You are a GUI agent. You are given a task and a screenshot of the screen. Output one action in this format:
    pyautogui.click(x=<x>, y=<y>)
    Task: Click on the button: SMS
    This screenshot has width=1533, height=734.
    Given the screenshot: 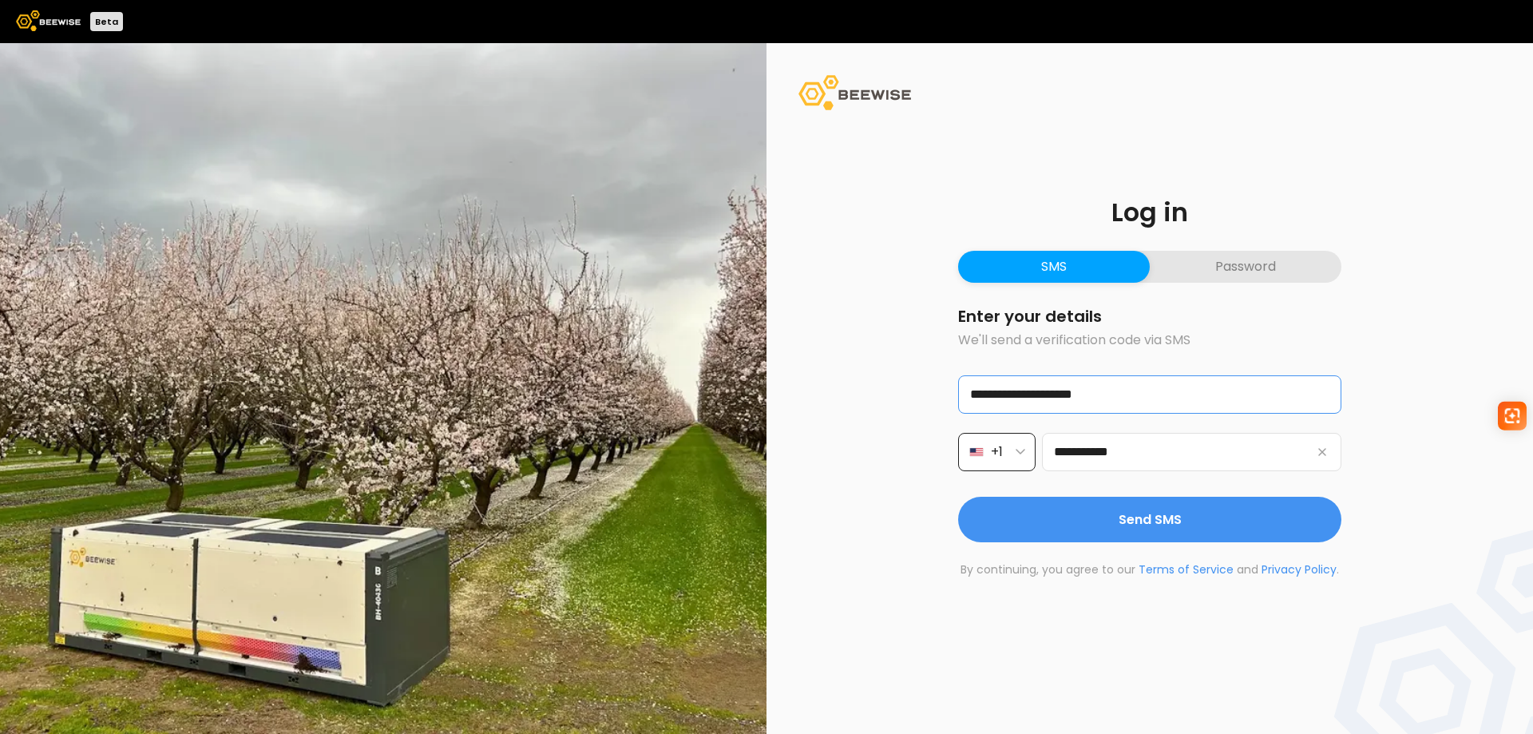 What is the action you would take?
    pyautogui.click(x=1054, y=267)
    